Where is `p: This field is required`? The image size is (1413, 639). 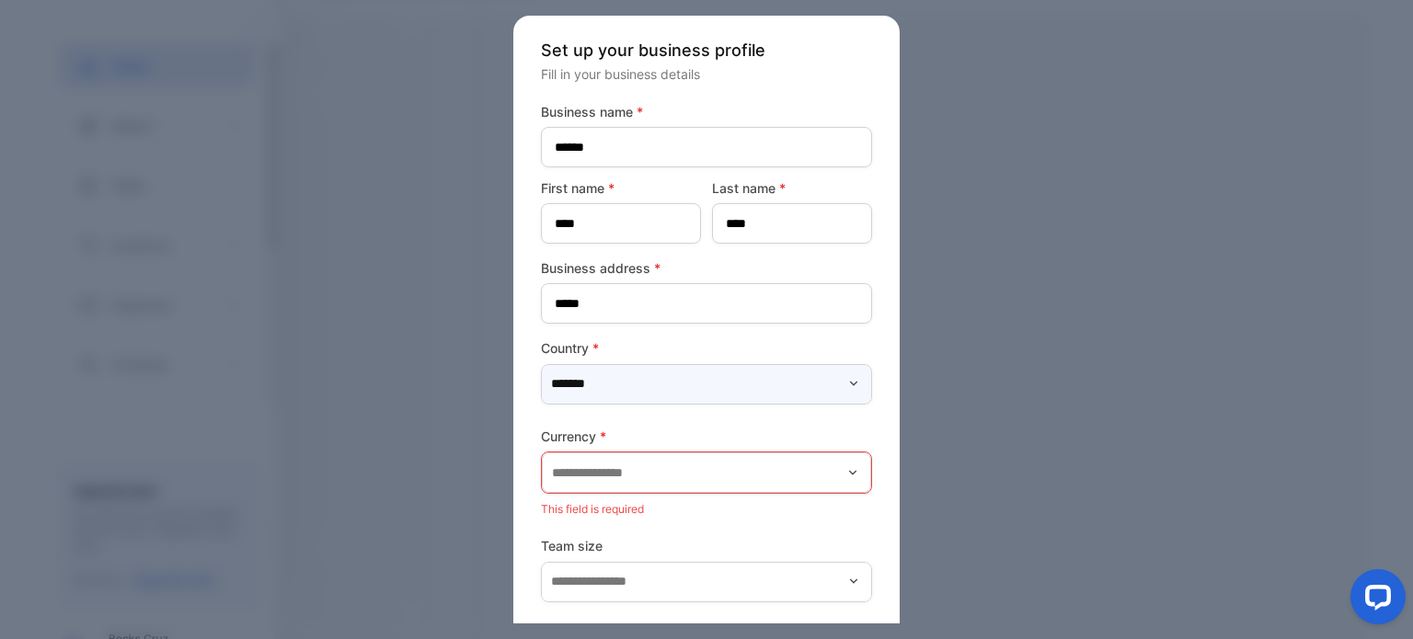
p: This field is required is located at coordinates (706, 509).